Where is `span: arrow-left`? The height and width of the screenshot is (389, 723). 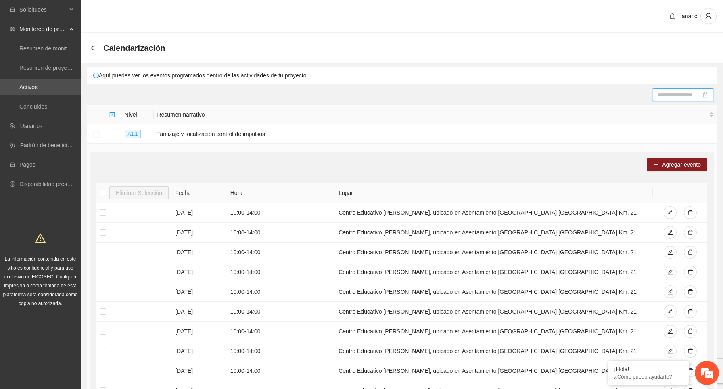
span: arrow-left is located at coordinates (94, 48).